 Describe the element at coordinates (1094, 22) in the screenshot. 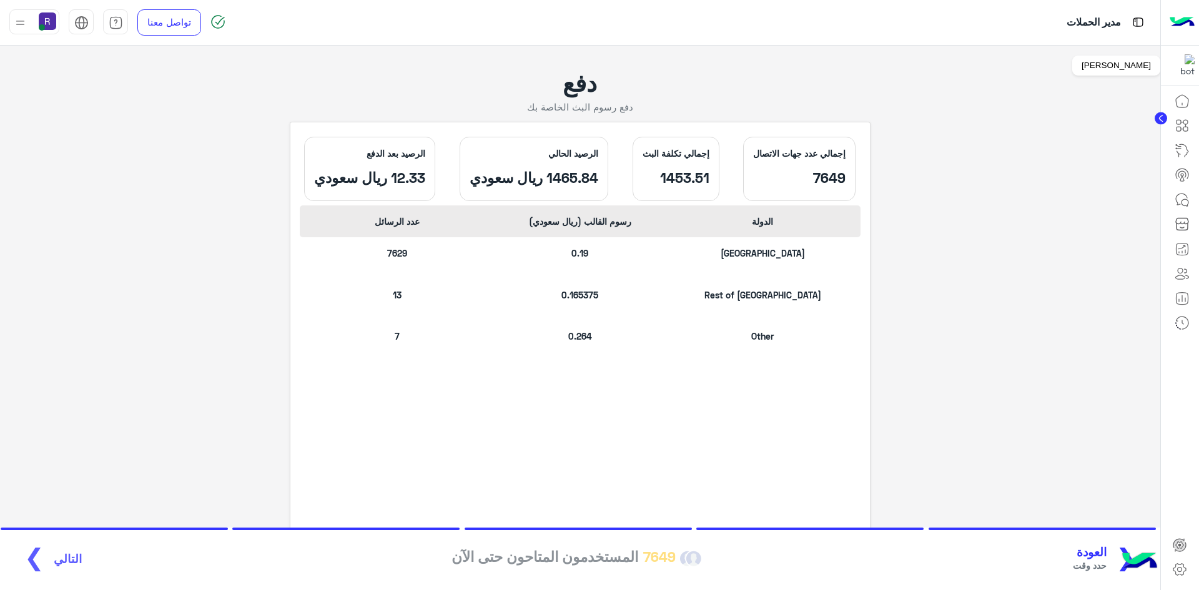

I see `p: مدير الحملات` at that location.